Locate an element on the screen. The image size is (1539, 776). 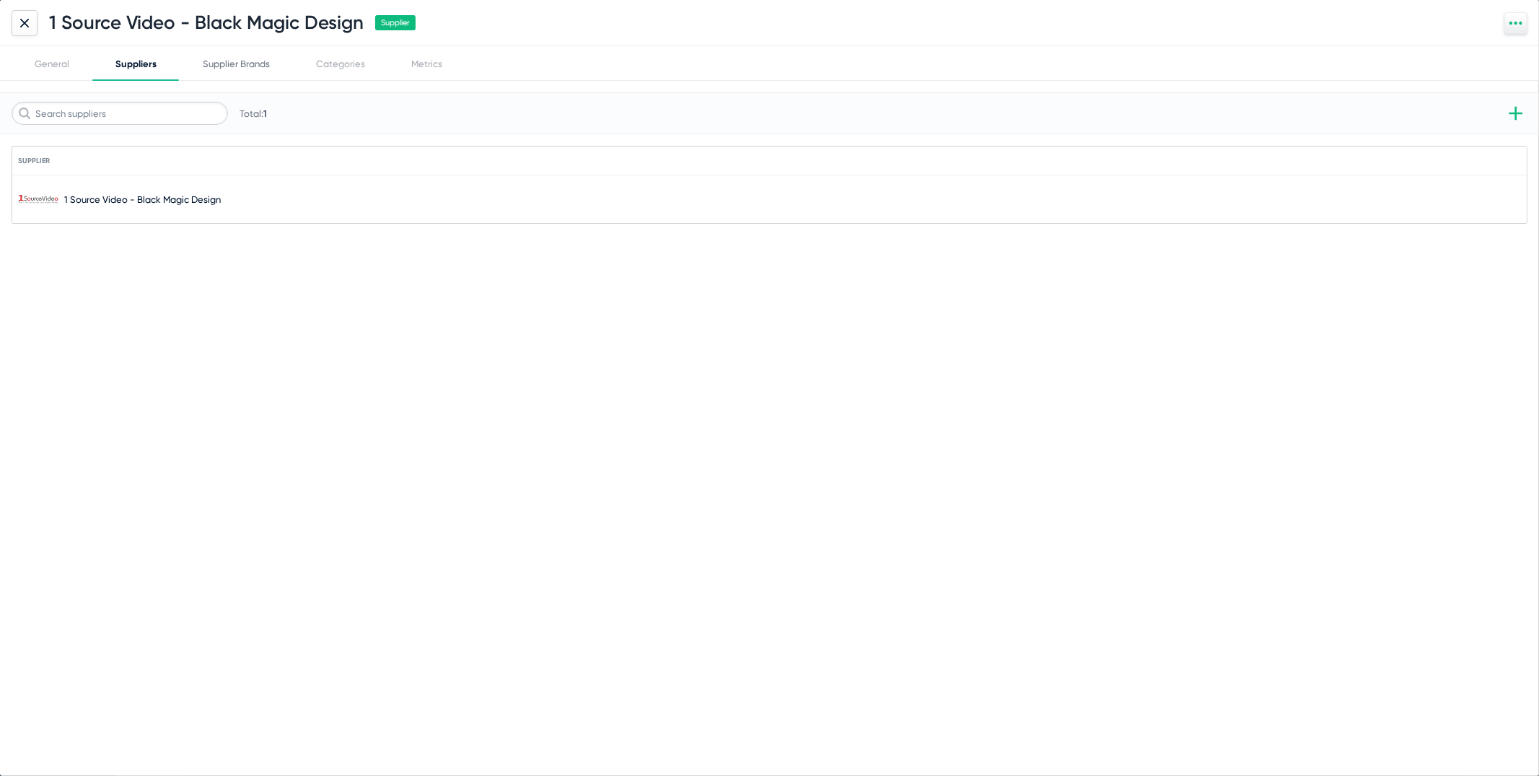
mat-header-cell: Supplier is located at coordinates (769, 161).